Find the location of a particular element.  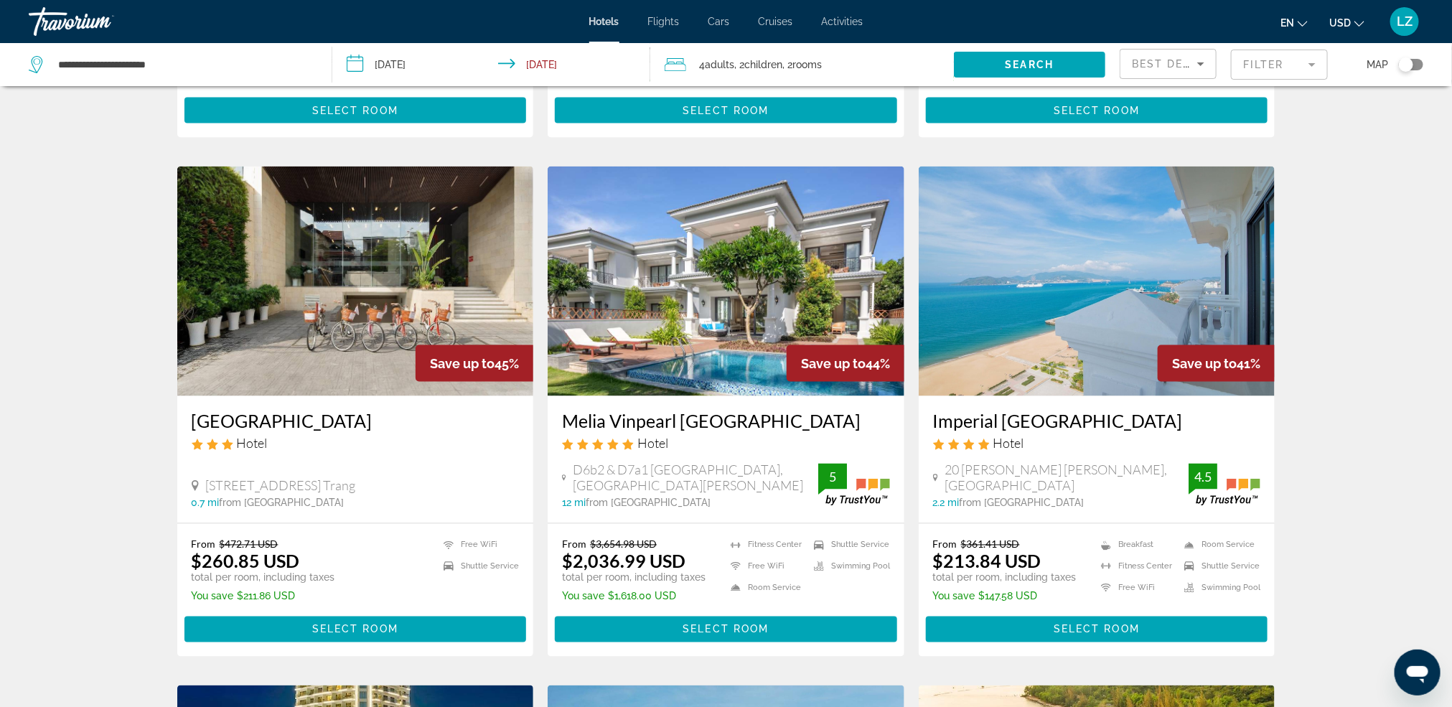

a: Cars is located at coordinates (719, 22).